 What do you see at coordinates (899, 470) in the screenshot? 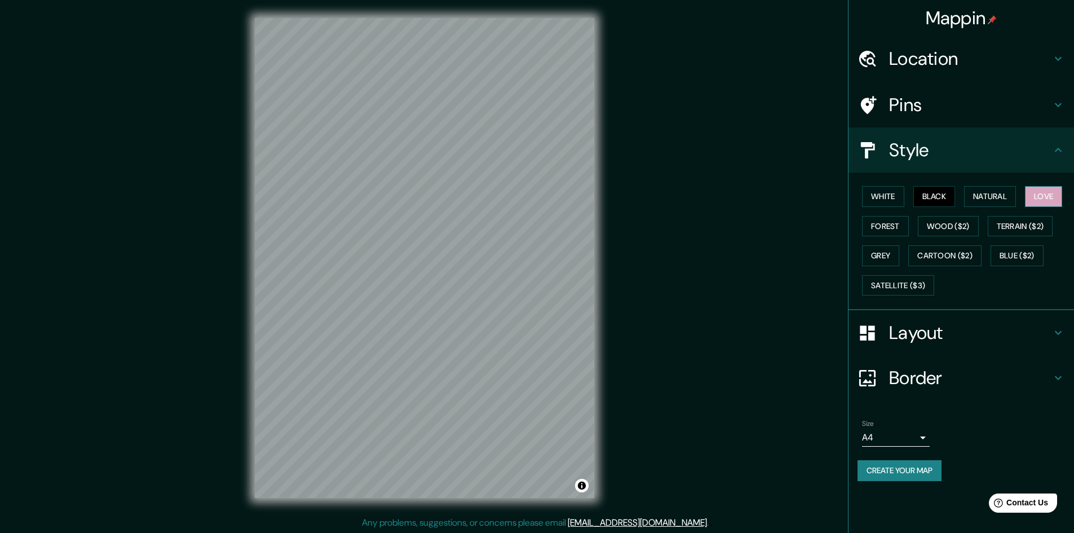
I see `button: Create your map` at bounding box center [899, 470].